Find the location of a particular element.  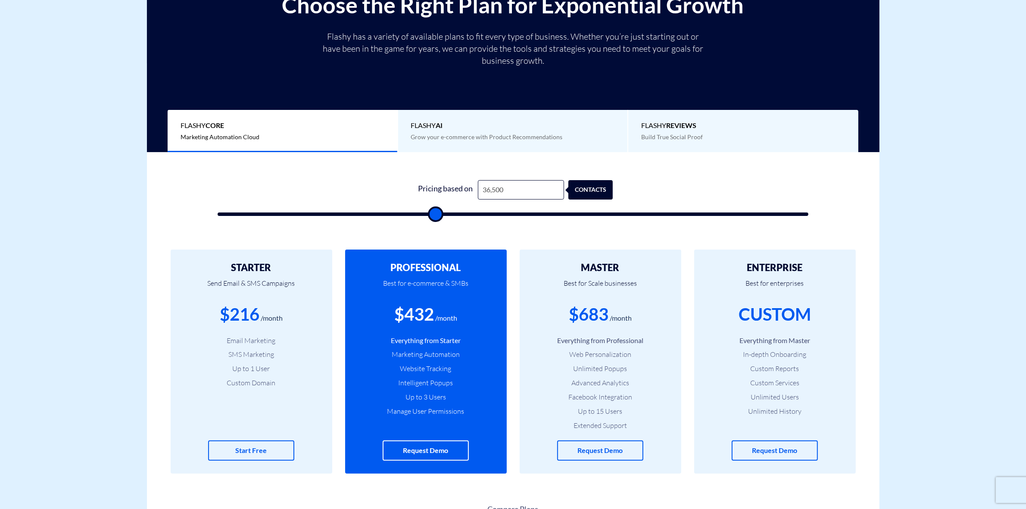

li: In-depth Onboarding is located at coordinates (775, 354).